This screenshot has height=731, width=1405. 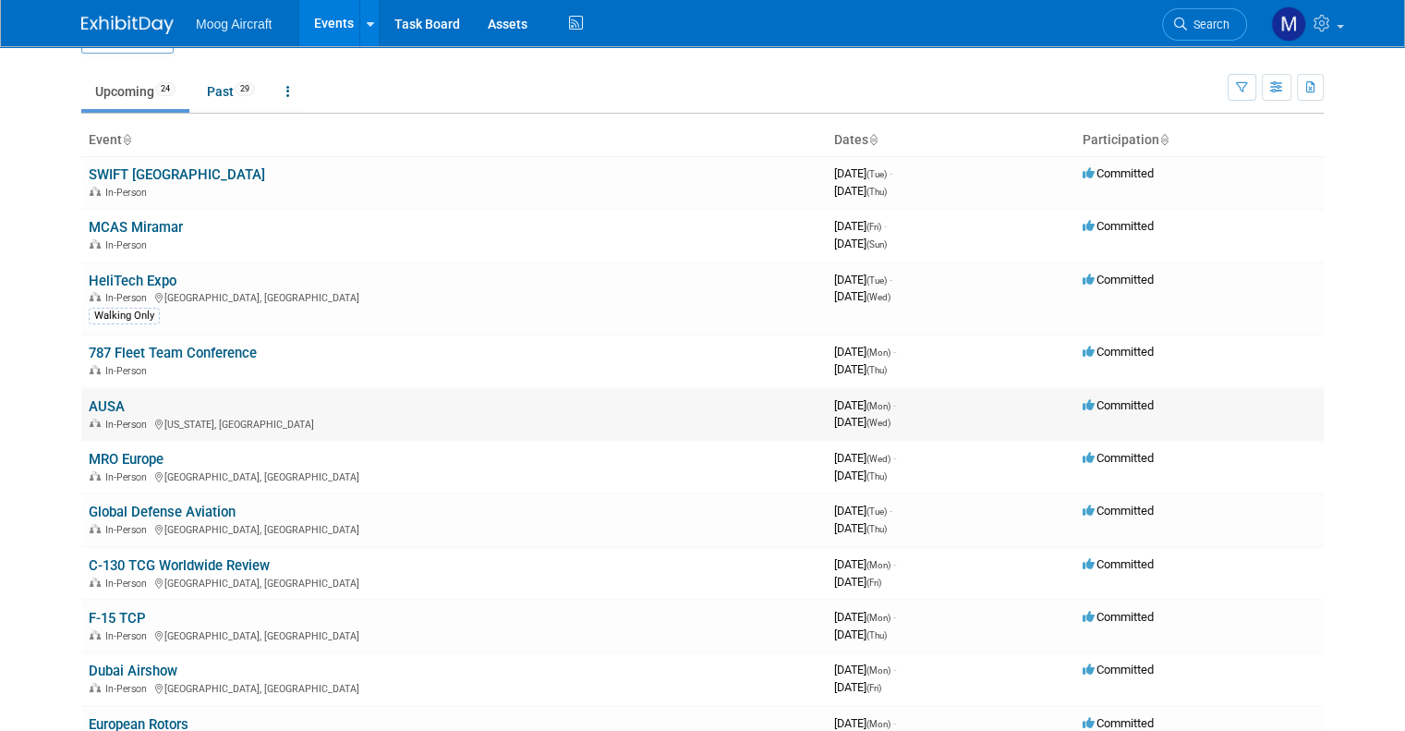 What do you see at coordinates (136, 227) in the screenshot?
I see `a: MCAS Miramar` at bounding box center [136, 227].